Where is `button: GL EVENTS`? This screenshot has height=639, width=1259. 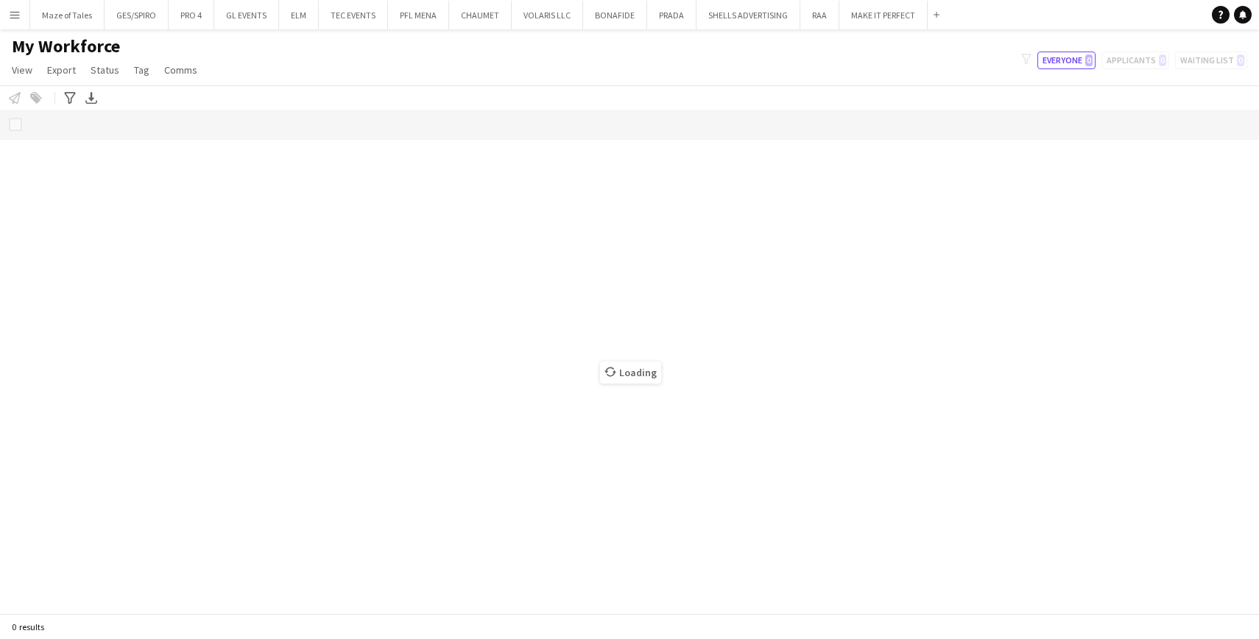 button: GL EVENTS is located at coordinates (247, 15).